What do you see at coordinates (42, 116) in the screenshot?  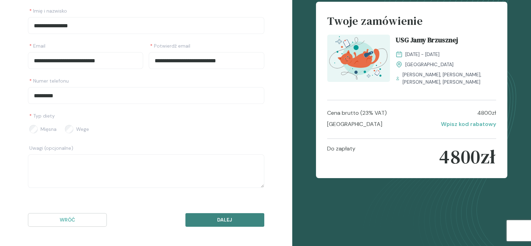 I see `span: Typ diety` at bounding box center [42, 116].